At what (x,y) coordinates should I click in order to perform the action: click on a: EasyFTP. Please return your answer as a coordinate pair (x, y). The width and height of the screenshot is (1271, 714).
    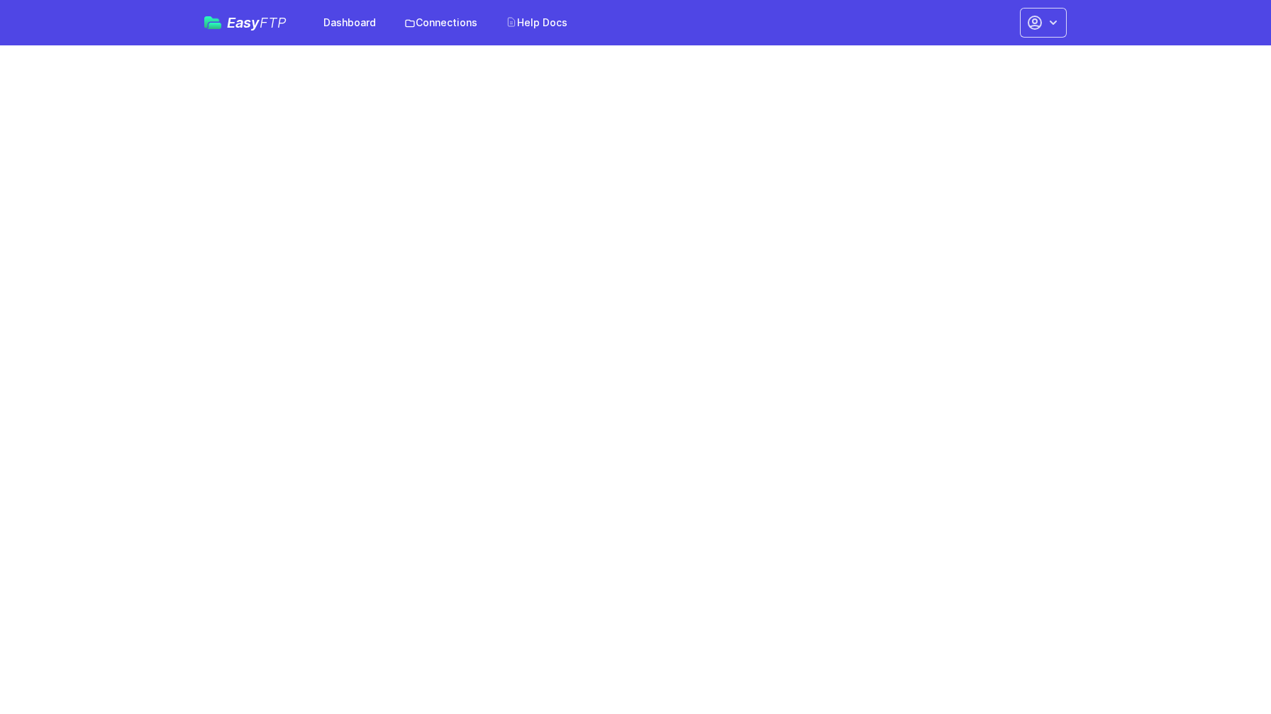
    Looking at the image, I should click on (245, 23).